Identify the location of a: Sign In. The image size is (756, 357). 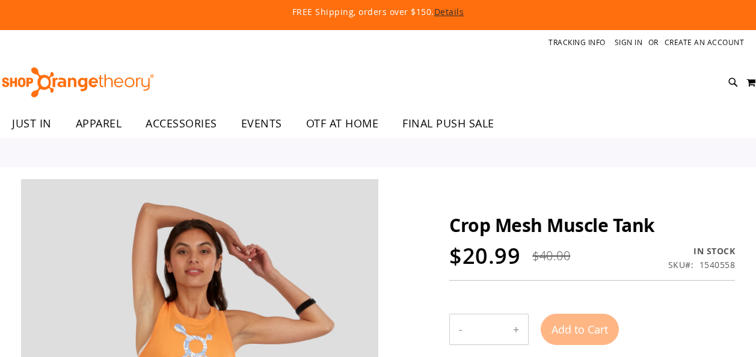
(629, 42).